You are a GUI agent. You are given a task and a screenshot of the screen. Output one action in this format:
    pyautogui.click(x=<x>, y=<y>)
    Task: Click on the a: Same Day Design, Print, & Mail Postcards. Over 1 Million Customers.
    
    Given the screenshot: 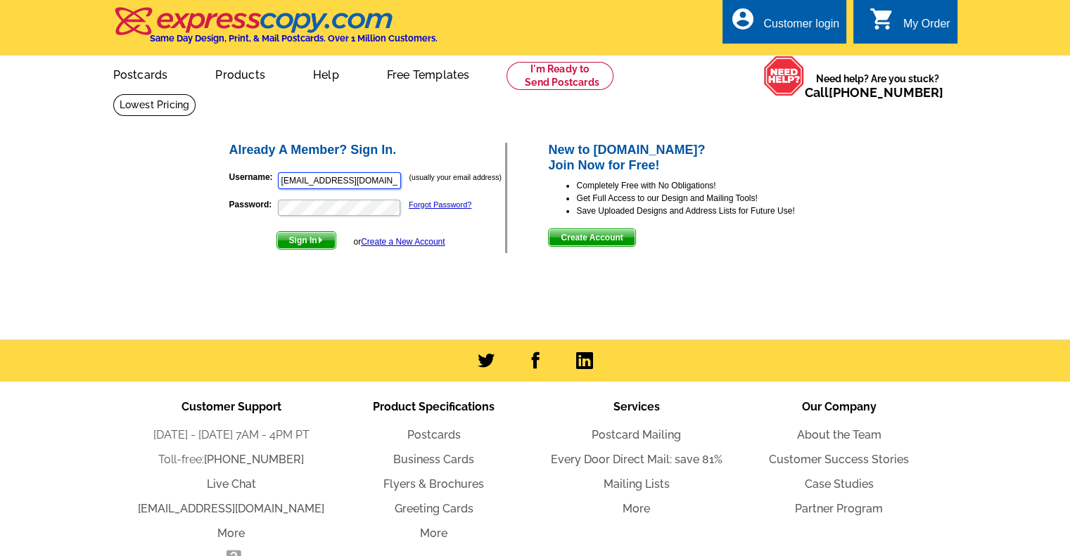 What is the action you would take?
    pyautogui.click(x=275, y=30)
    